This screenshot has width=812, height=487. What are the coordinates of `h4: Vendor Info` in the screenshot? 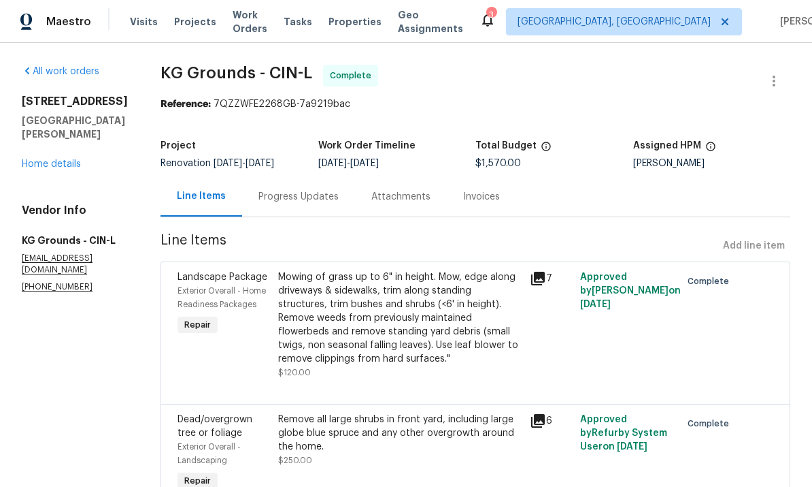 It's located at (75, 210).